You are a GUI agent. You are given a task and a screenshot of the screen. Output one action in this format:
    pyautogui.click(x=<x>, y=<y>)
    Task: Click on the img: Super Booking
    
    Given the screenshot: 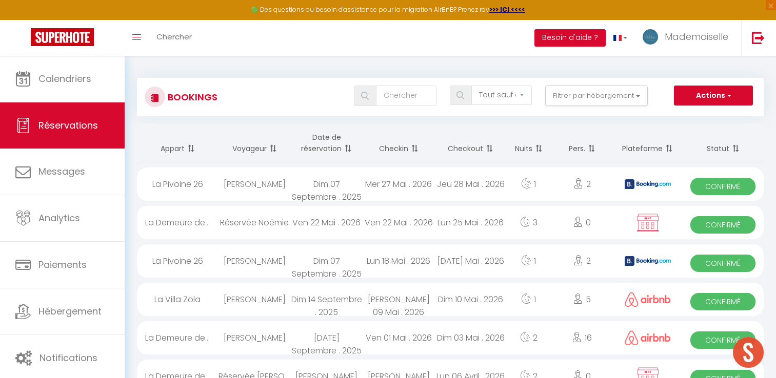 What is the action you would take?
    pyautogui.click(x=62, y=37)
    